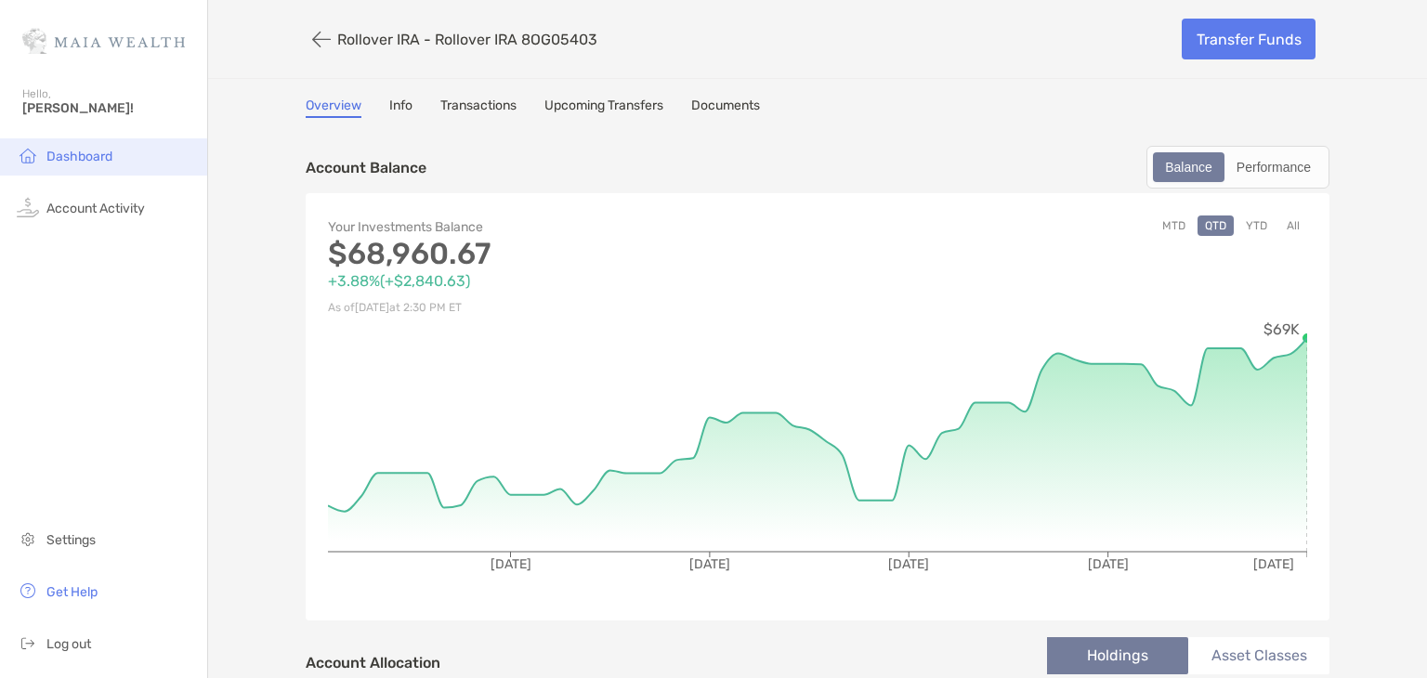  What do you see at coordinates (572, 254) in the screenshot?
I see `p: $68,960.67` at bounding box center [572, 254].